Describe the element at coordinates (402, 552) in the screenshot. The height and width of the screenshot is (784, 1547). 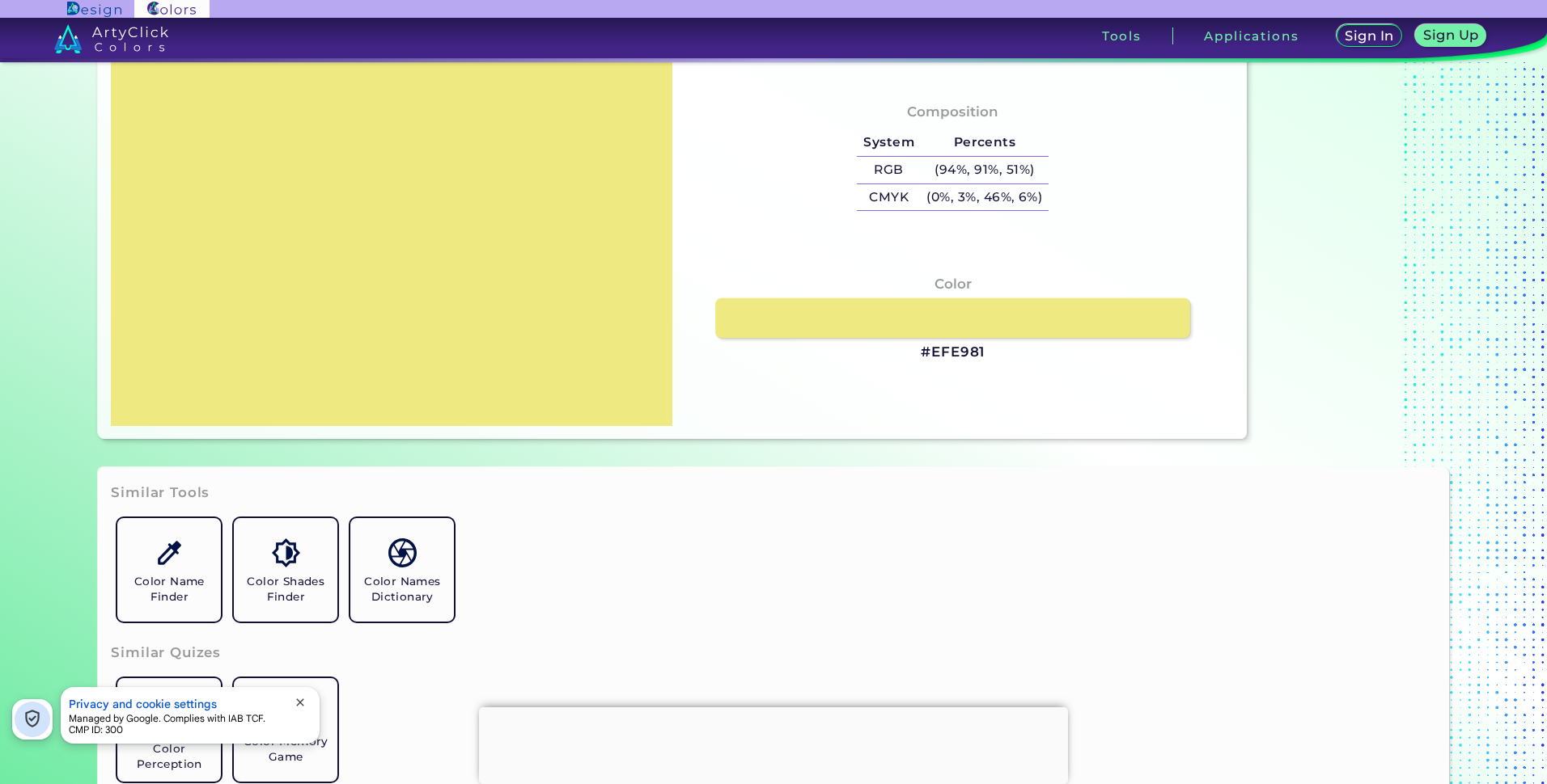
I see `img: icon_color_names_dictionary.svg` at that location.